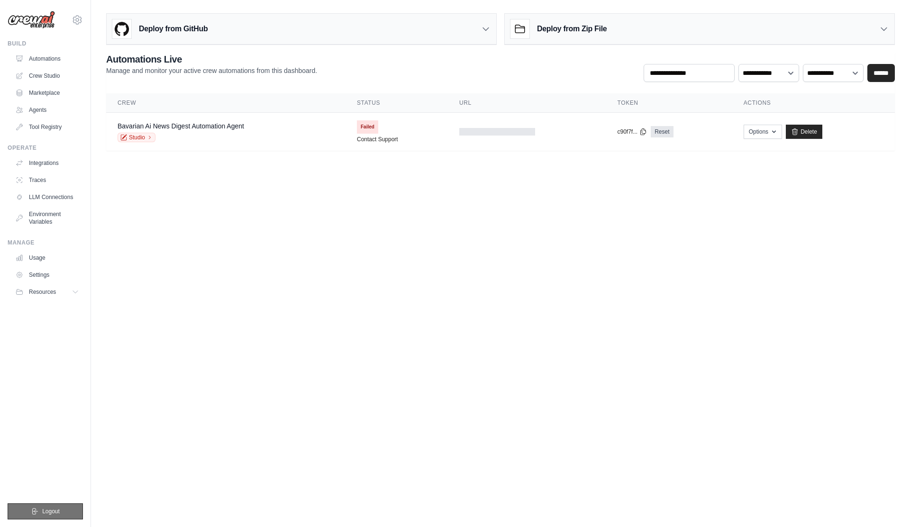 The height and width of the screenshot is (527, 910). I want to click on a: Studio, so click(136, 137).